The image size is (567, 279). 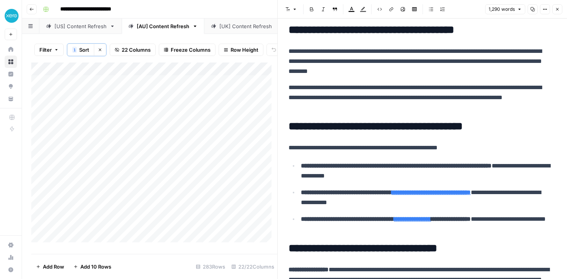 I want to click on button: Workspace: XeroOps, so click(x=11, y=16).